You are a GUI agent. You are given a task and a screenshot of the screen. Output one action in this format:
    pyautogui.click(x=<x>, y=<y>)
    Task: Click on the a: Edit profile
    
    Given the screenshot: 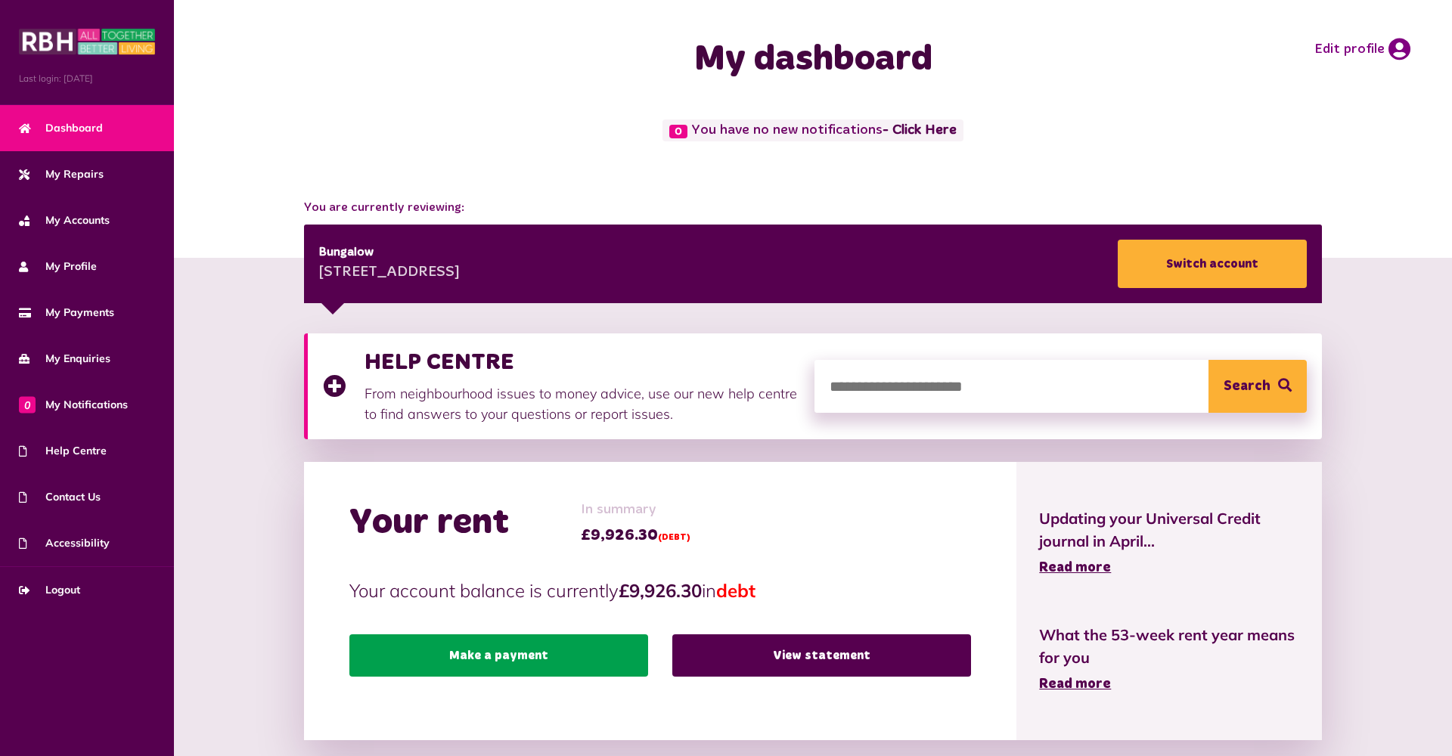 What is the action you would take?
    pyautogui.click(x=1362, y=49)
    